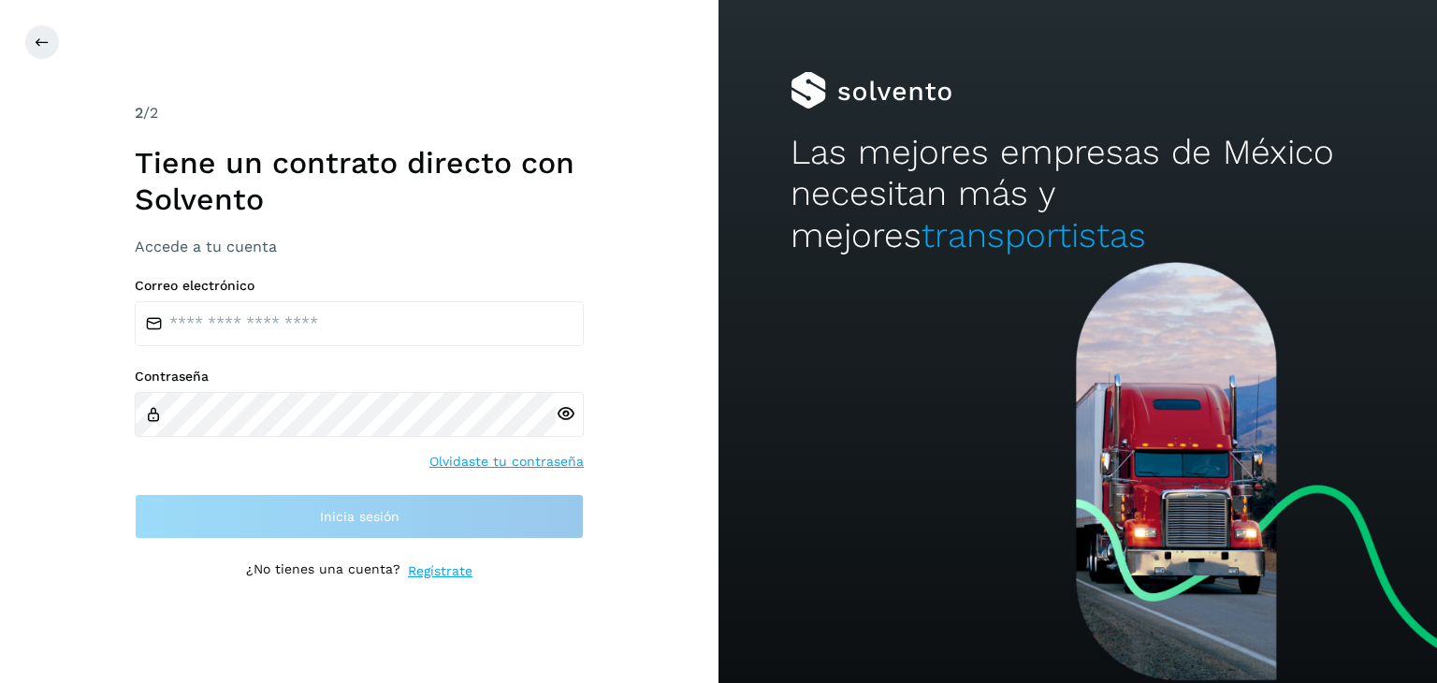 The width and height of the screenshot is (1437, 683). I want to click on h1: Tiene un contrato directo con Solvento, so click(359, 181).